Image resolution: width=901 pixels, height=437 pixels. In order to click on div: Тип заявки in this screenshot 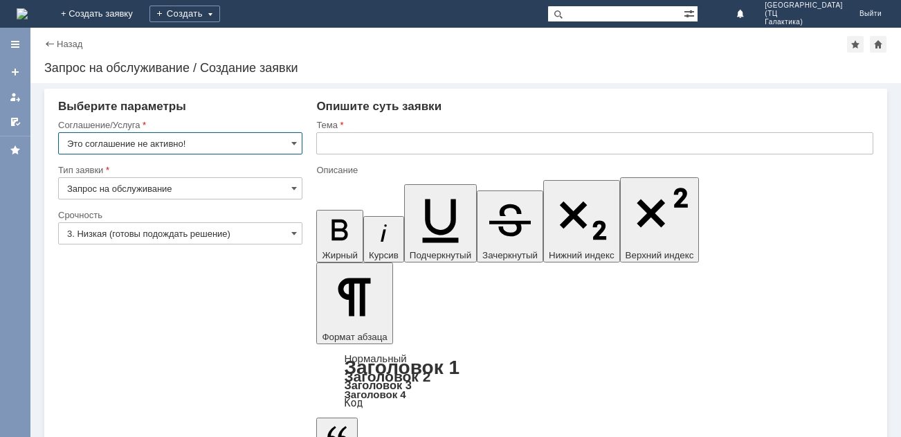, I will do `click(179, 170)`.